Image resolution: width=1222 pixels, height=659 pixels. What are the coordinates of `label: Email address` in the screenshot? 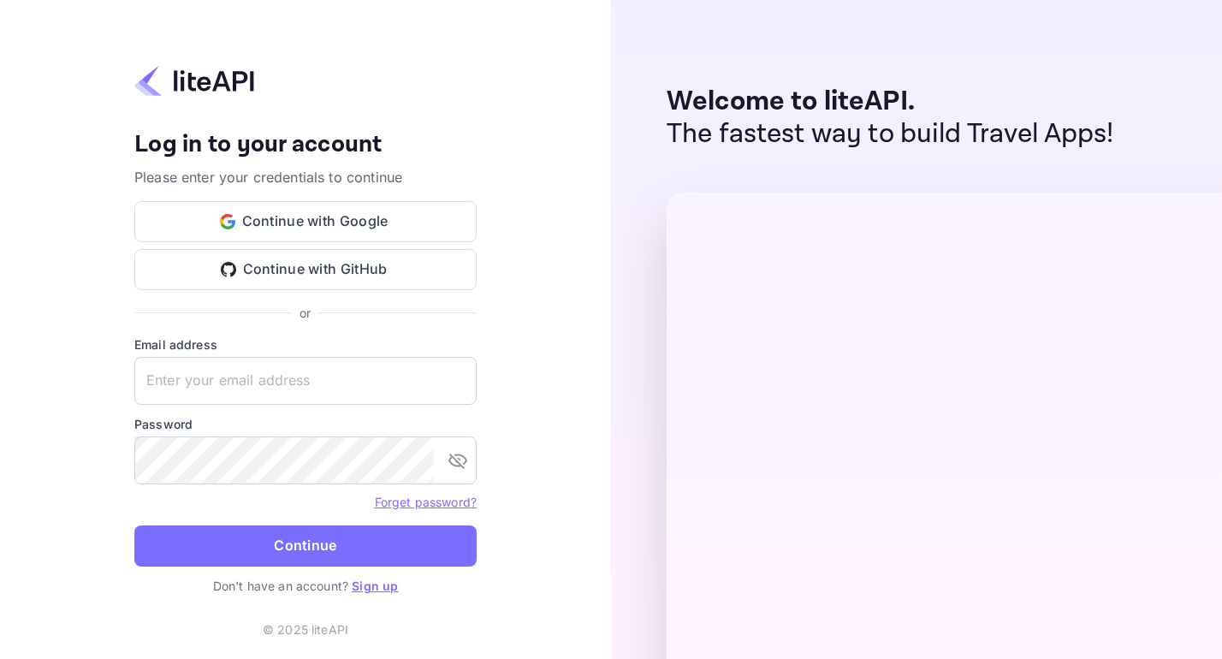 It's located at (306, 344).